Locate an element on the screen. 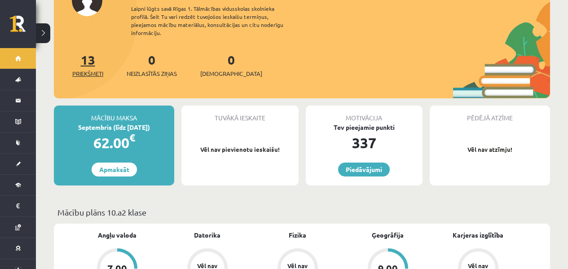 The height and width of the screenshot is (269, 568). a: Datorika is located at coordinates (207, 235).